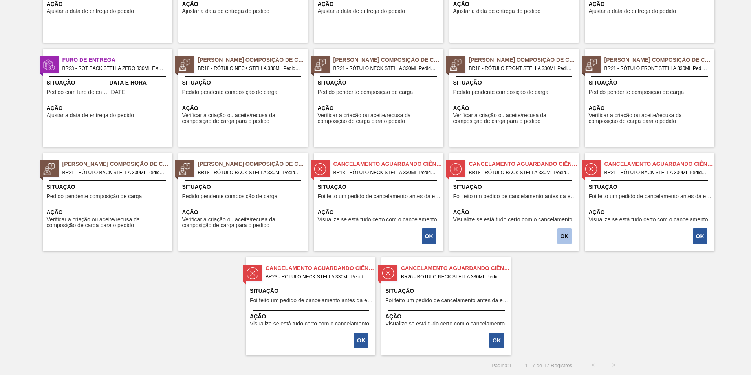 This screenshot has height=375, width=751. I want to click on span: BR21 - RÓTULO NECK STELLA 330ML Pedido - 2029240, so click(385, 68).